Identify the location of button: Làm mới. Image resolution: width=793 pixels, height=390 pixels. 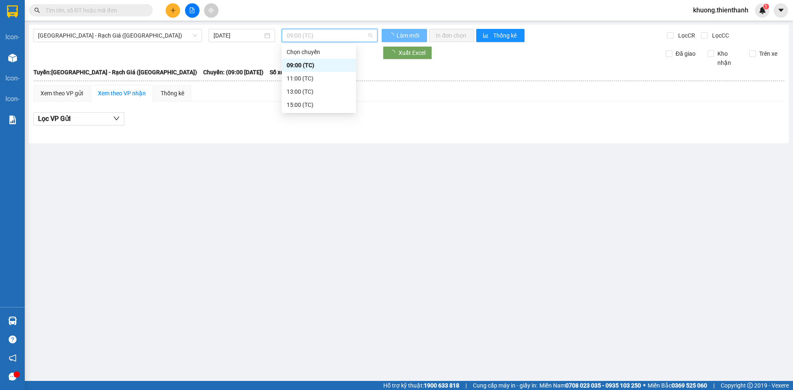
(404, 36).